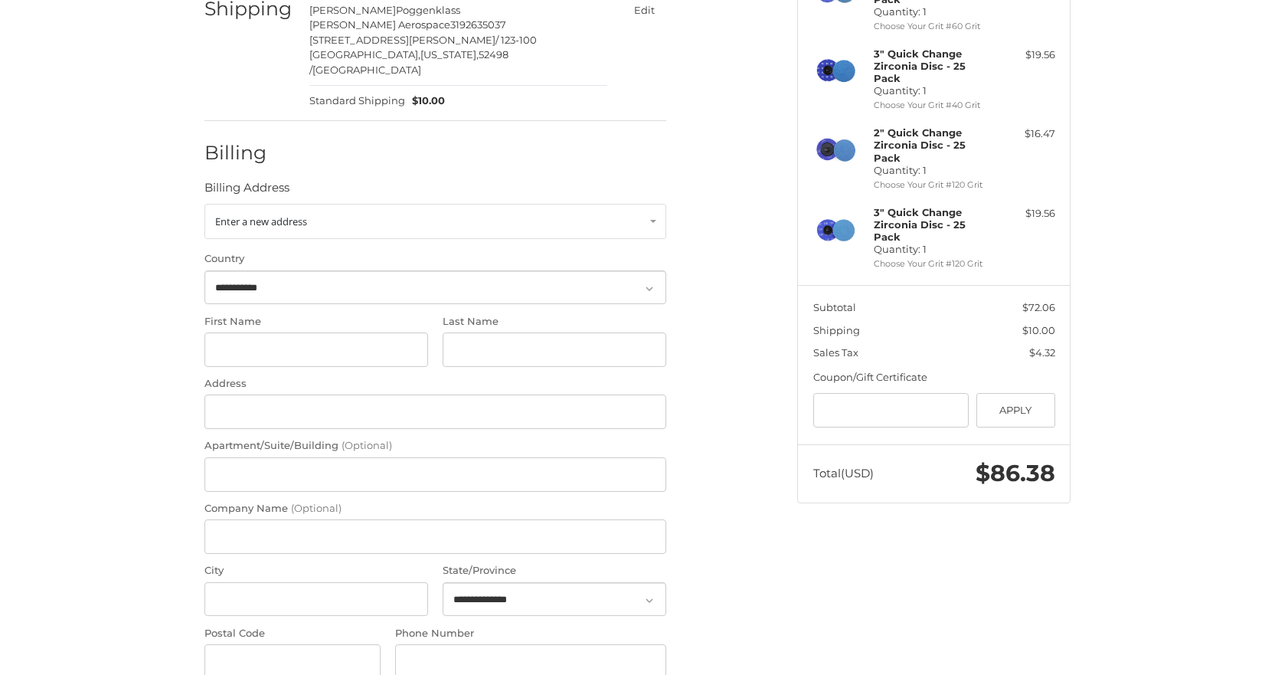 The height and width of the screenshot is (675, 1275). What do you see at coordinates (409, 62) in the screenshot?
I see `span: 52498 /` at bounding box center [409, 62].